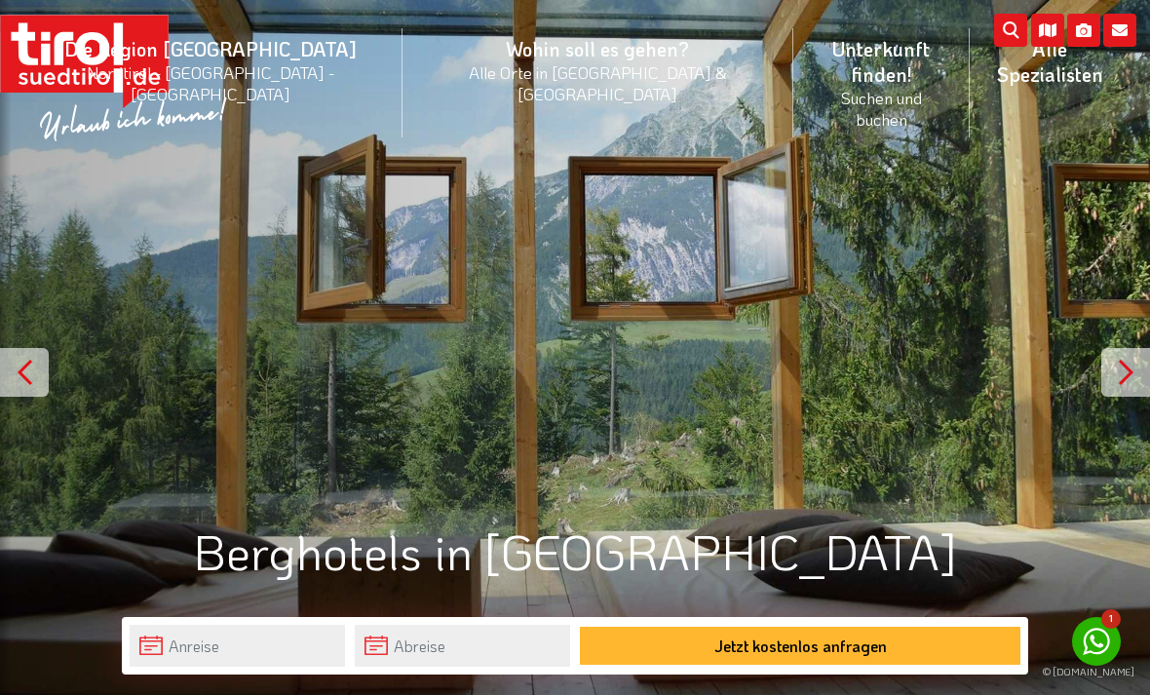  Describe the element at coordinates (800, 645) in the screenshot. I see `button: Jetzt kostenlos anfragen` at that location.